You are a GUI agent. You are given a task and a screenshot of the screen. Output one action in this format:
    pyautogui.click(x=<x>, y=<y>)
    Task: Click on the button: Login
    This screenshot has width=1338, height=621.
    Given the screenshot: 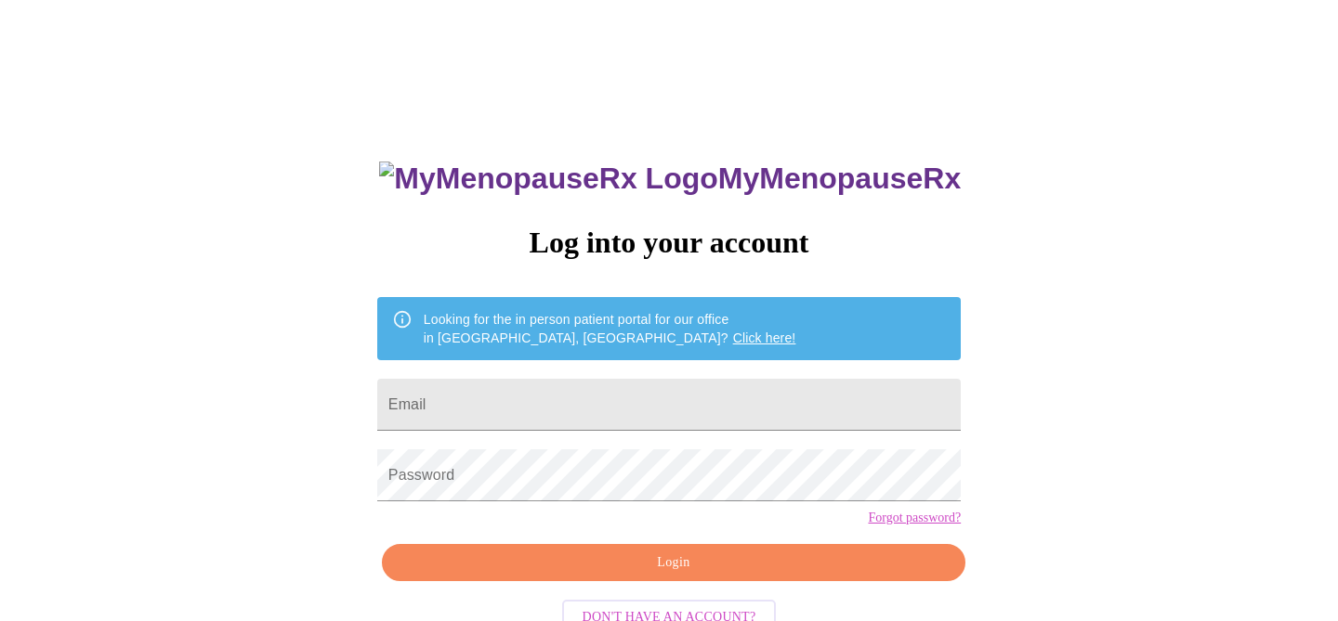 What is the action you would take?
    pyautogui.click(x=673, y=563)
    